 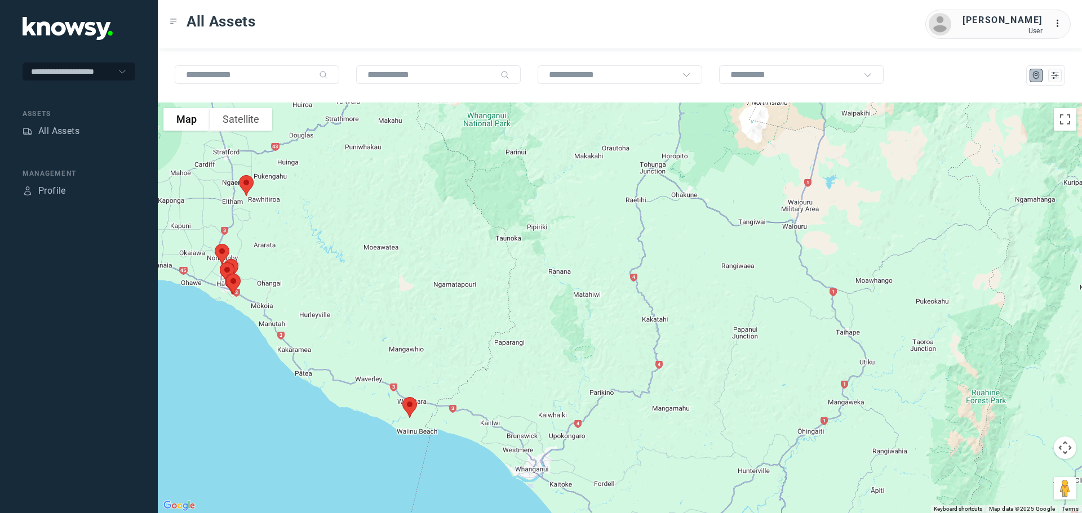 I want to click on img: avatar.png, so click(x=940, y=24).